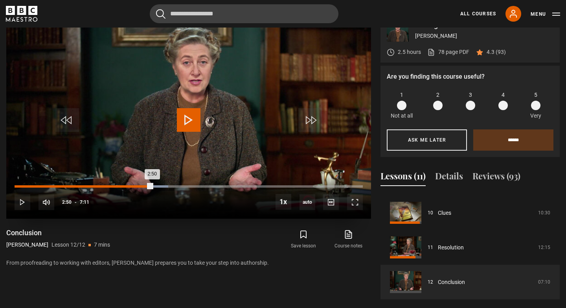 This screenshot has width=566, height=308. What do you see at coordinates (58, 233) in the screenshot?
I see `h1: Conclusion` at bounding box center [58, 233].